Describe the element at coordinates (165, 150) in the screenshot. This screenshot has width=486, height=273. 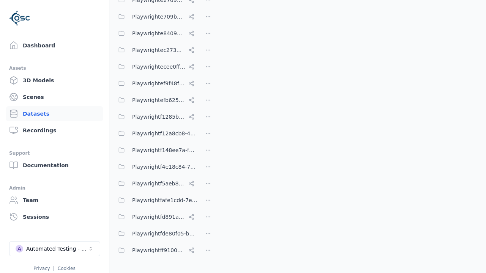
I see `span: Playwrightf148ee7a-f6f0-478b-8659-42bd4a5eac88` at that location.